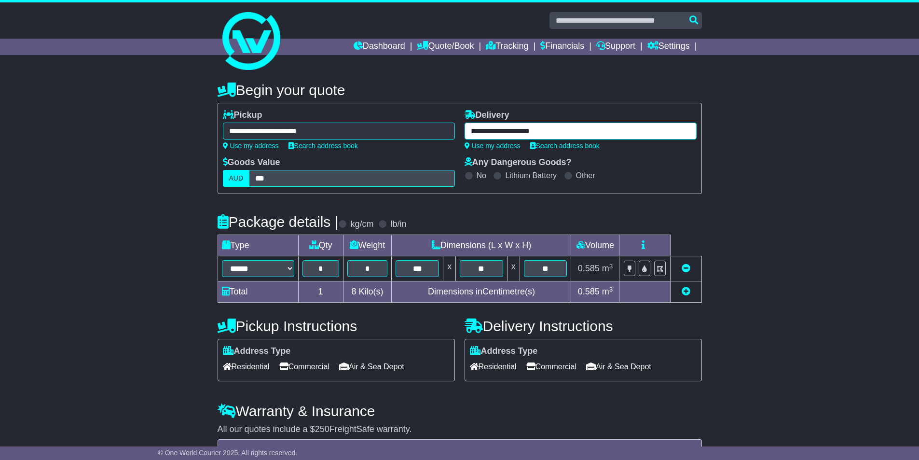 The image size is (919, 460). What do you see at coordinates (320, 292) in the screenshot?
I see `td: 1` at bounding box center [320, 292].